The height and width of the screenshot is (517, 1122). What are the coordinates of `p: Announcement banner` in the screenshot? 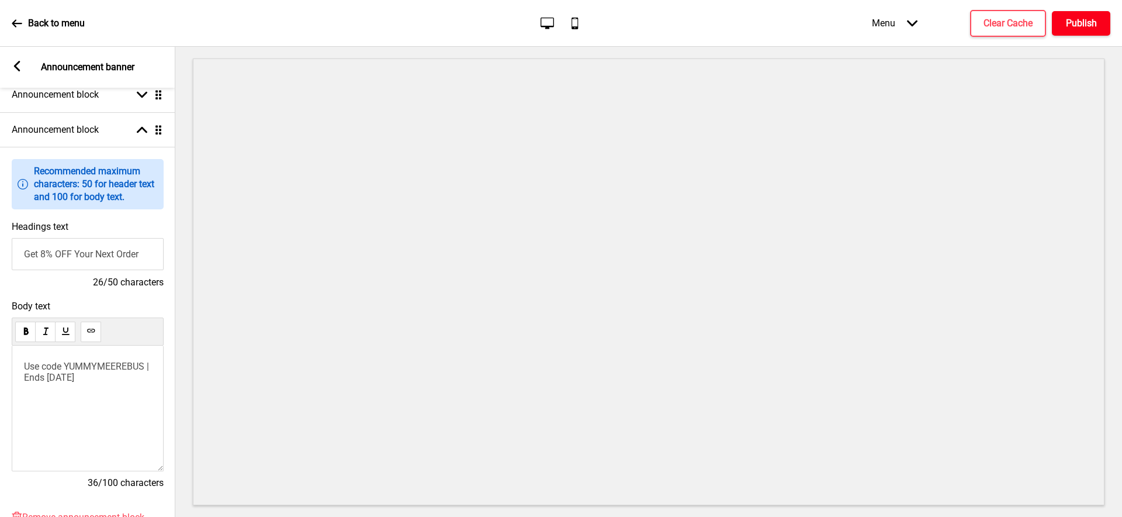 It's located at (88, 67).